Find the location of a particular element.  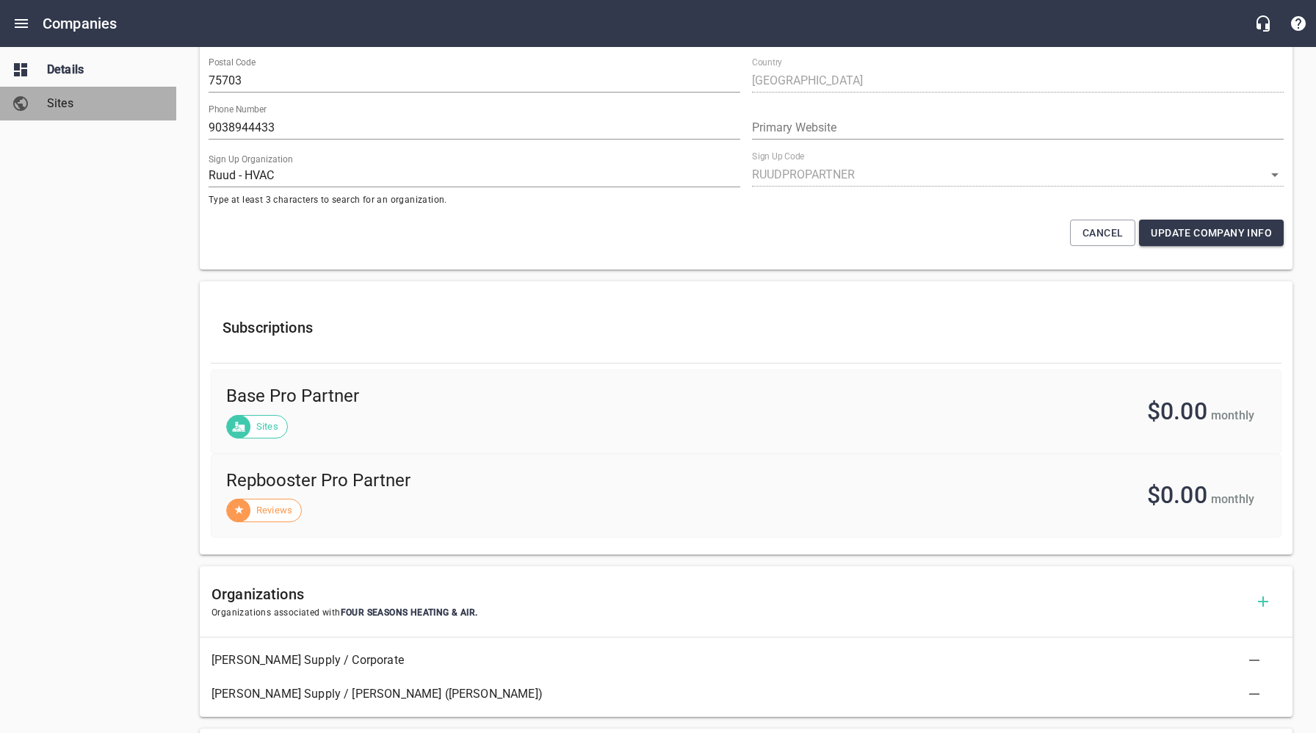

span: Details is located at coordinates (103, 70).